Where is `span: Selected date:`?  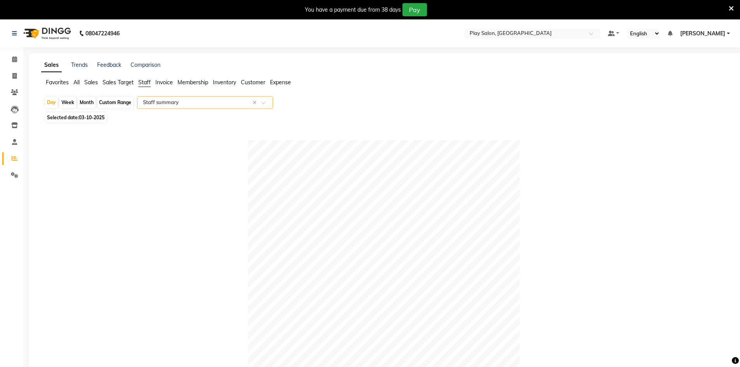 span: Selected date: is located at coordinates (76, 117).